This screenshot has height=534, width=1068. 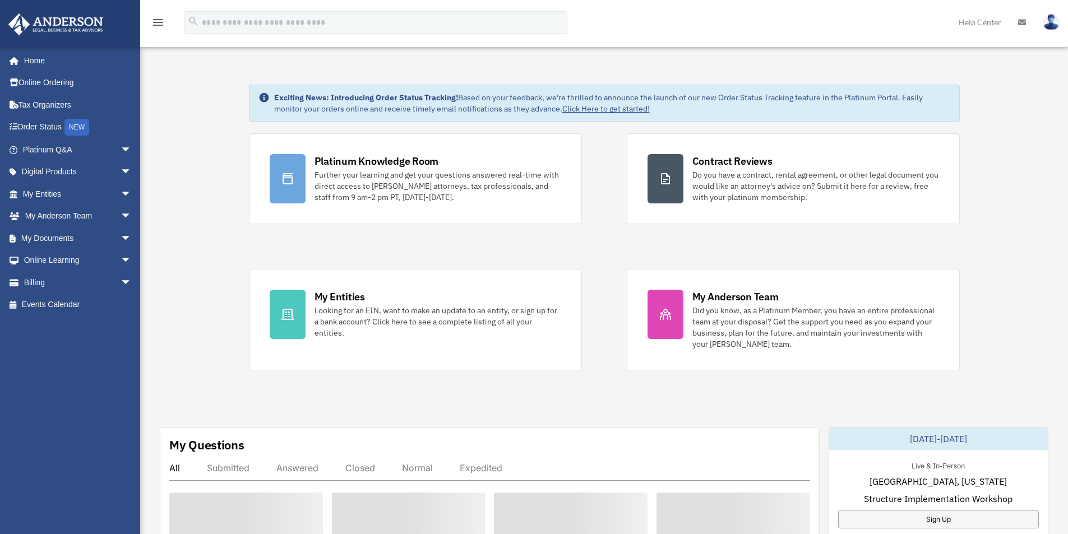 What do you see at coordinates (438, 186) in the screenshot?
I see `div: Further your learning and get your questions answered real-time with direct access to [PERSON_NAM...` at bounding box center [438, 186].